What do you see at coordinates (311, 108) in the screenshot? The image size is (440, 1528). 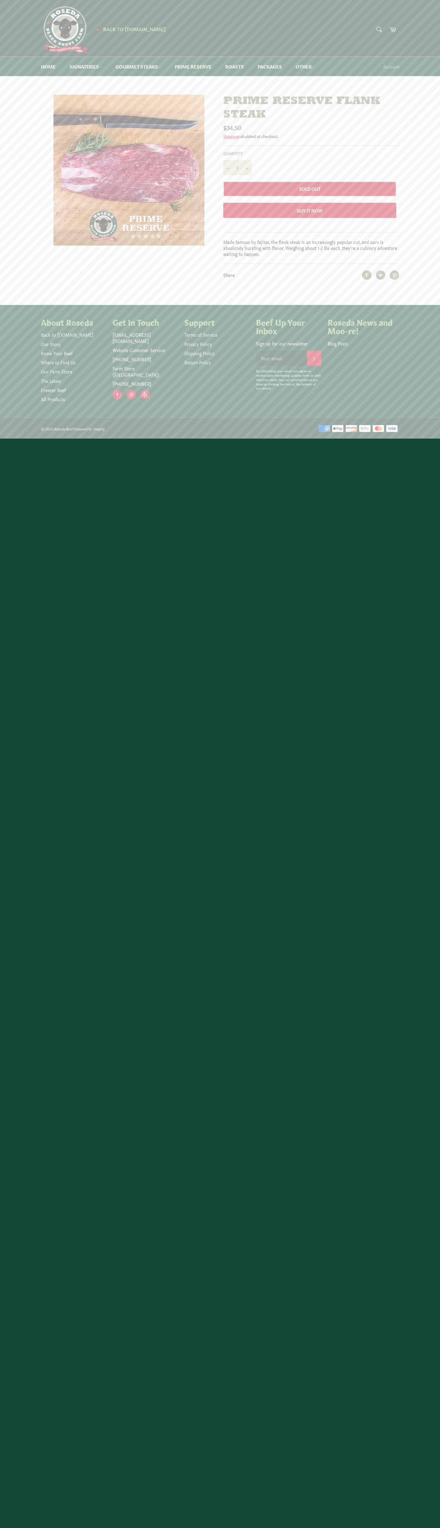 I see `h1: Prime Reserve Flank Steak` at bounding box center [311, 108].